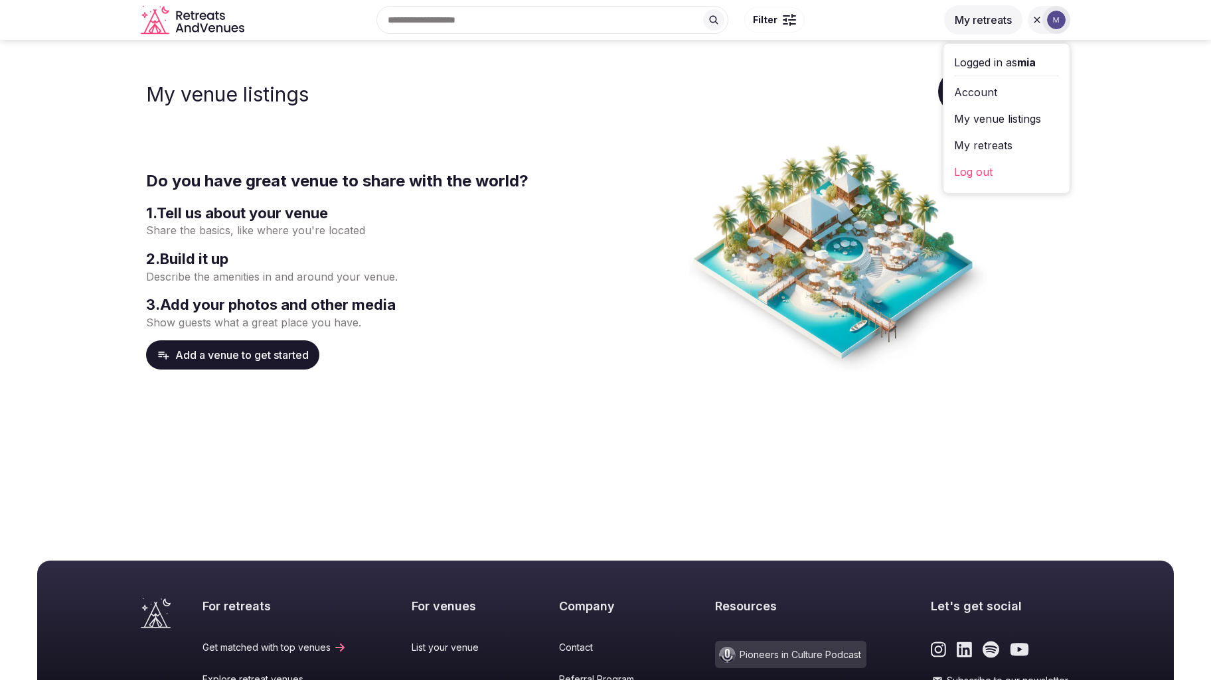 The height and width of the screenshot is (680, 1211). I want to click on h2: Do you have great venue to share with the world?, so click(373, 181).